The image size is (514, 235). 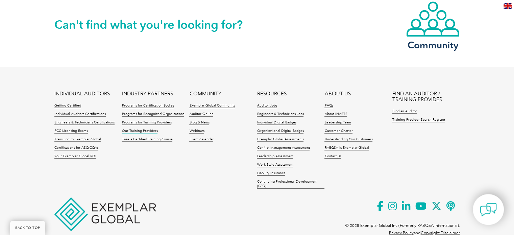 I want to click on a: Liability Insurance, so click(x=271, y=173).